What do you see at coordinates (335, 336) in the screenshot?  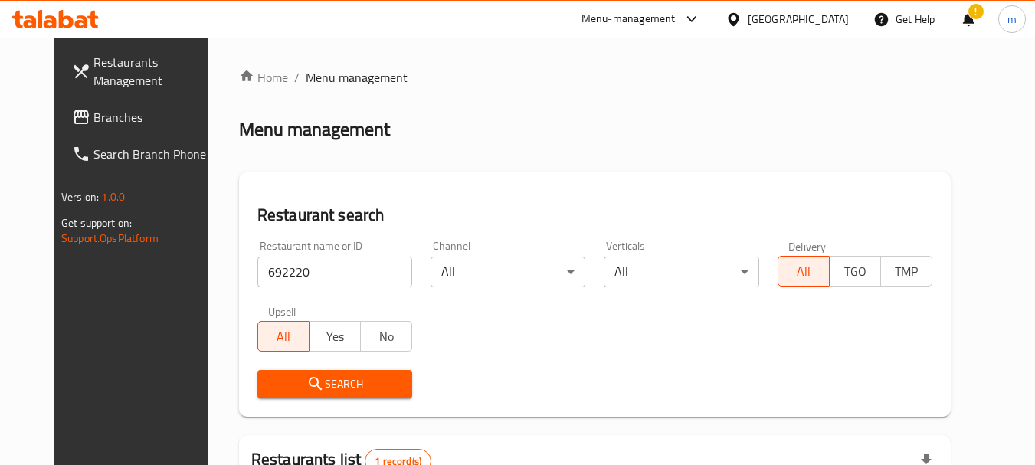 I see `span: Yes` at bounding box center [335, 336].